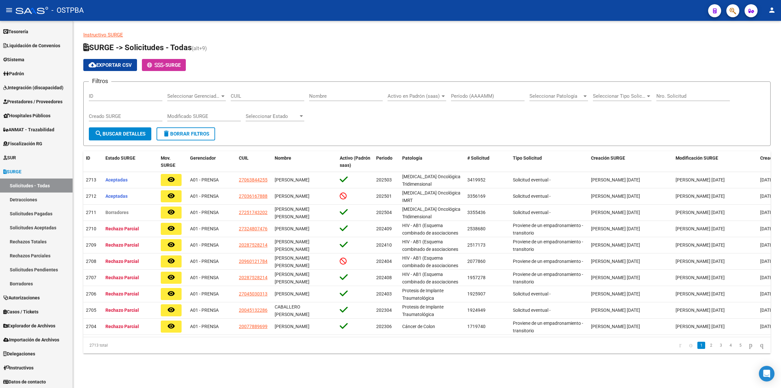 Image resolution: width=781 pixels, height=388 pixels. I want to click on span: Sistema, so click(14, 60).